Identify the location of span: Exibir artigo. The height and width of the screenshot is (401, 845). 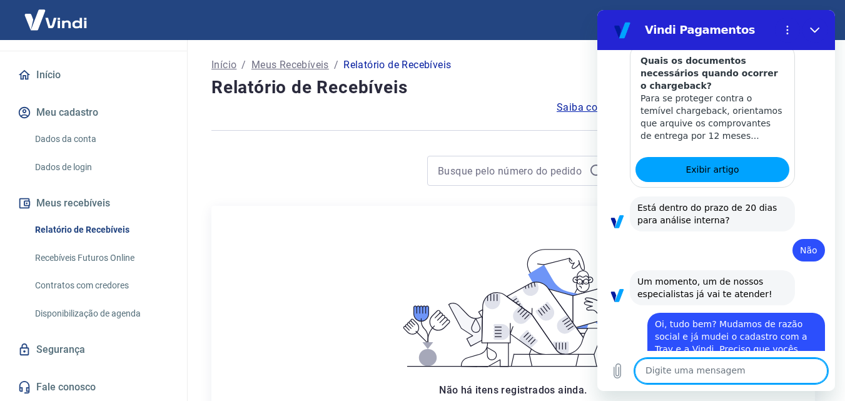
(114, 159).